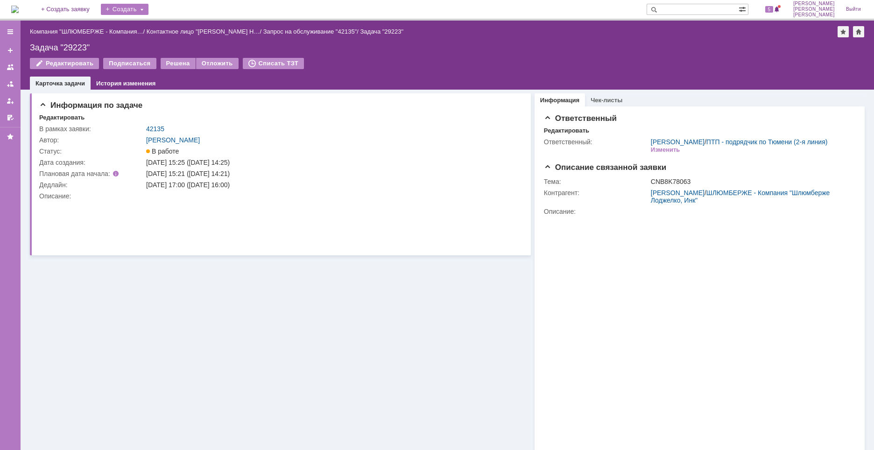  I want to click on div: В рамках заявки:, so click(92, 129).